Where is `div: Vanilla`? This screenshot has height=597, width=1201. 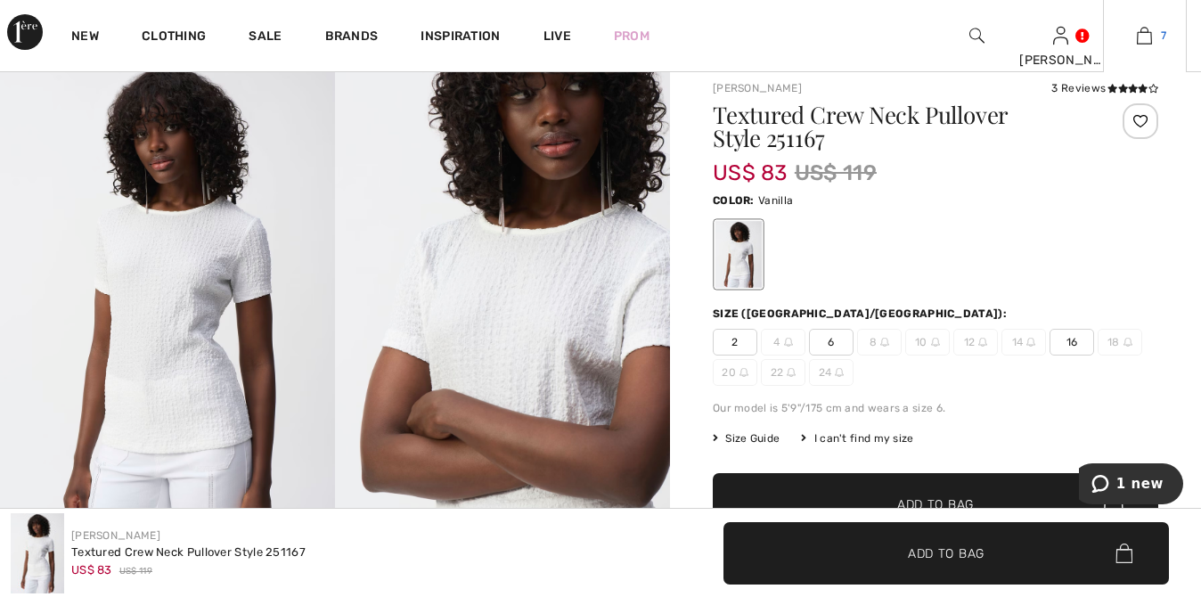 div: Vanilla is located at coordinates (738, 254).